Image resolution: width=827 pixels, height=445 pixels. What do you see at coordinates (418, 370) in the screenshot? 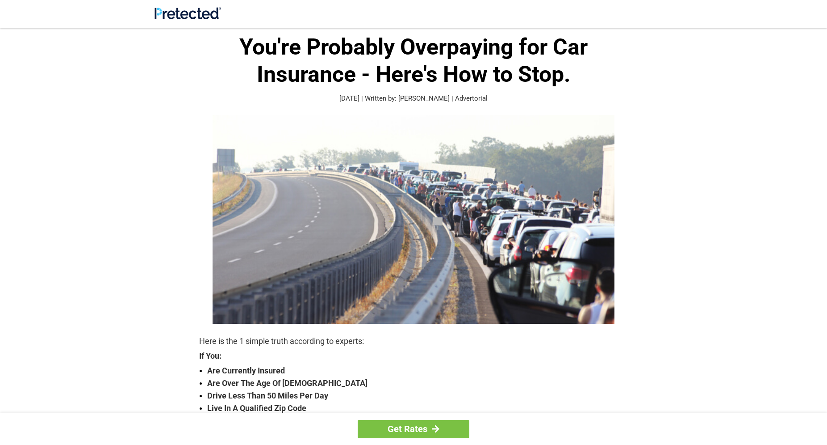
I see `strong: Are Currently Insured` at bounding box center [418, 370].